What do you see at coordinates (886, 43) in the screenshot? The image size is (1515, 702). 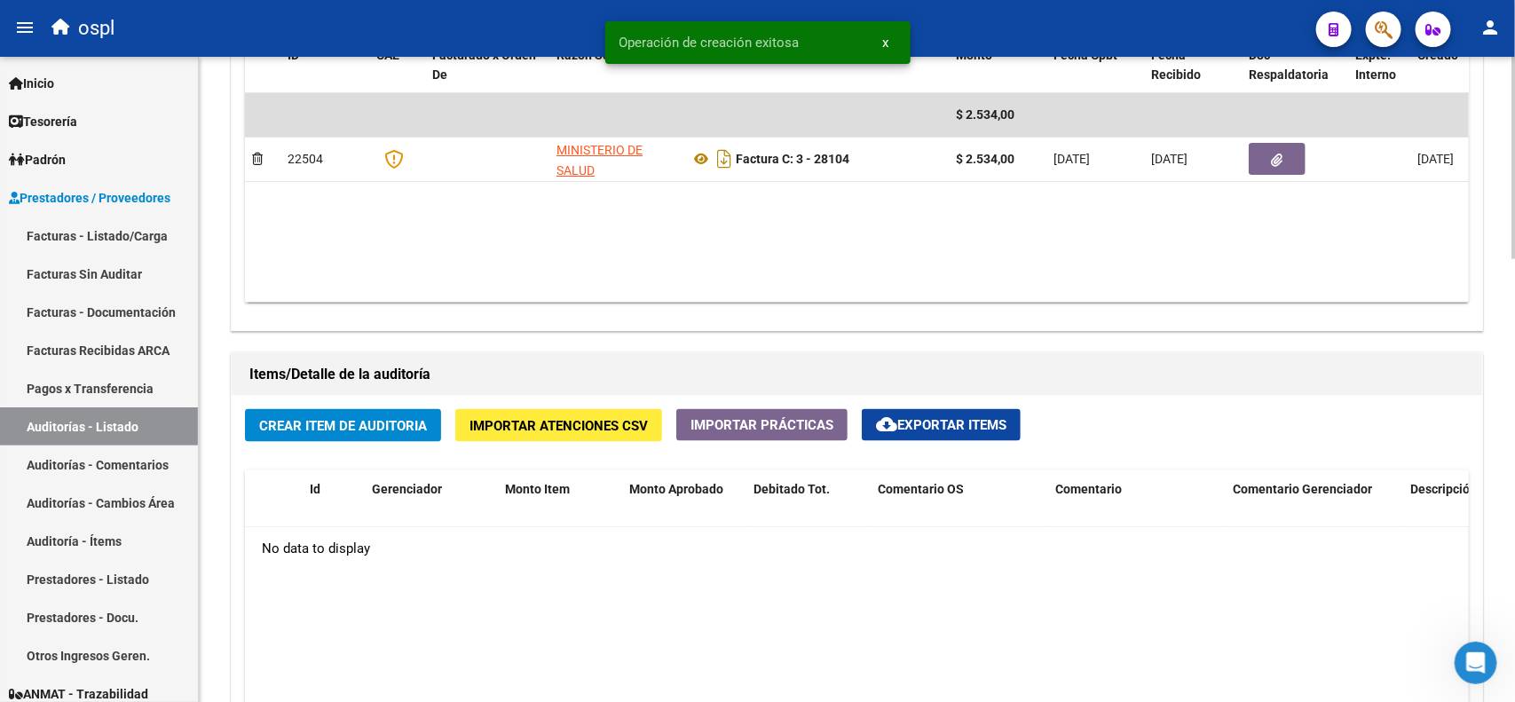 I see `button: x` at bounding box center [886, 43].